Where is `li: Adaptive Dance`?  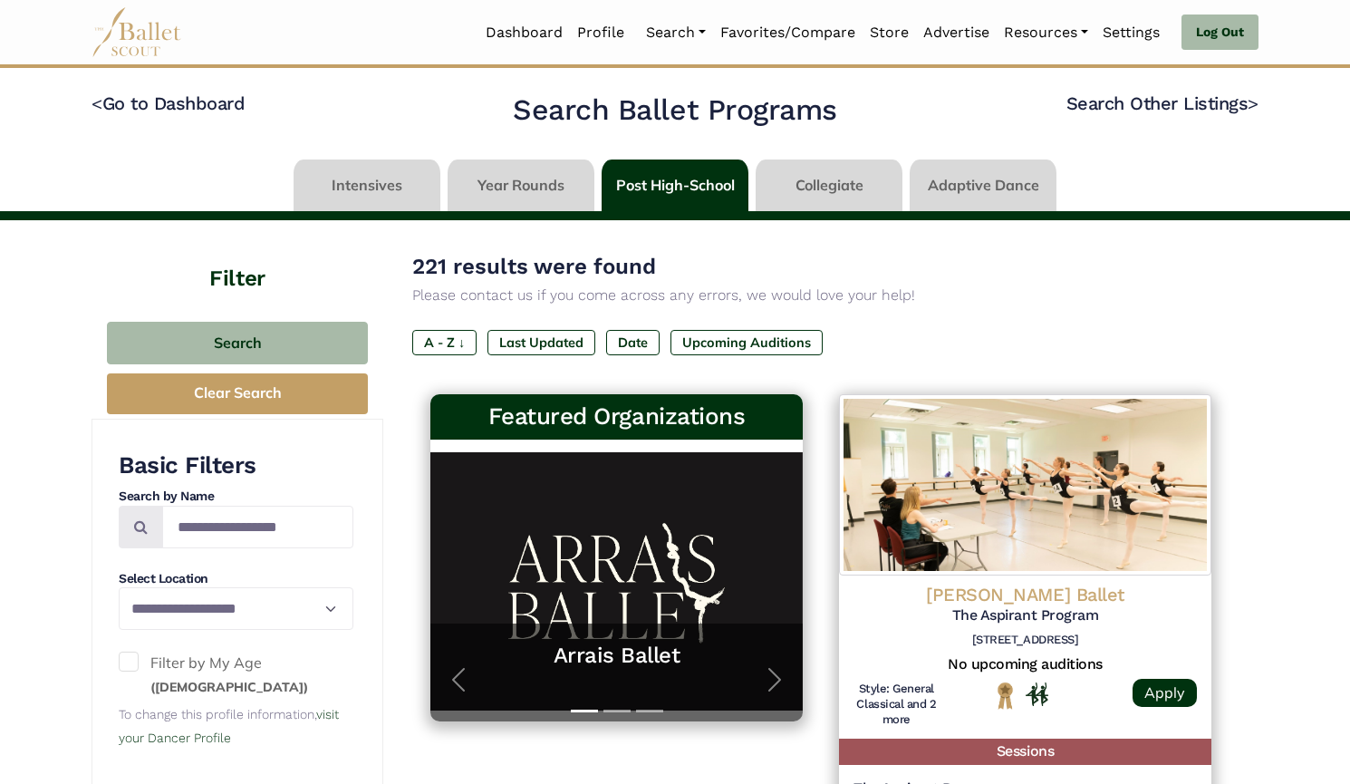
li: Adaptive Dance is located at coordinates (983, 185).